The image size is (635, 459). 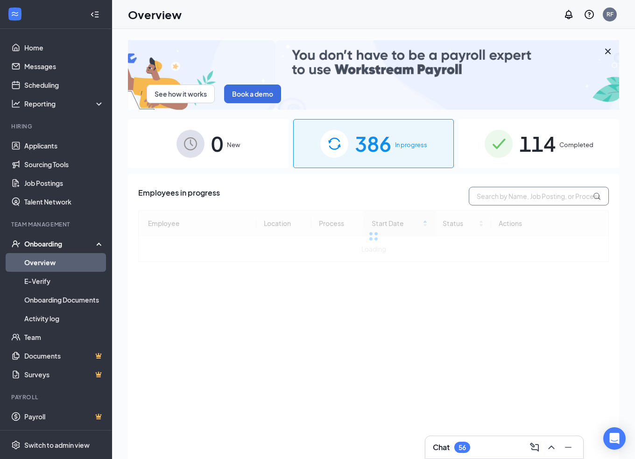 What do you see at coordinates (411, 145) in the screenshot?
I see `span: In progress` at bounding box center [411, 145].